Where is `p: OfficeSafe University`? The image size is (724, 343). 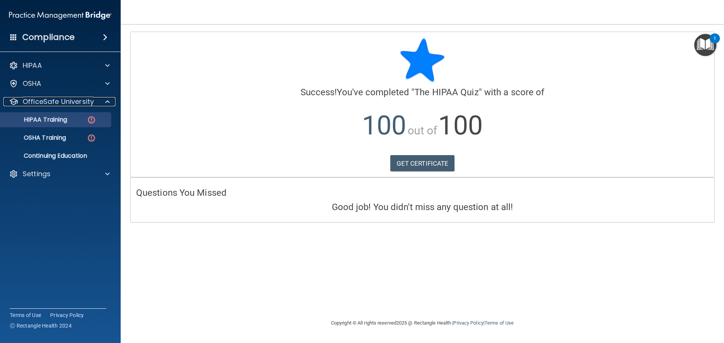 p: OfficeSafe University is located at coordinates (58, 102).